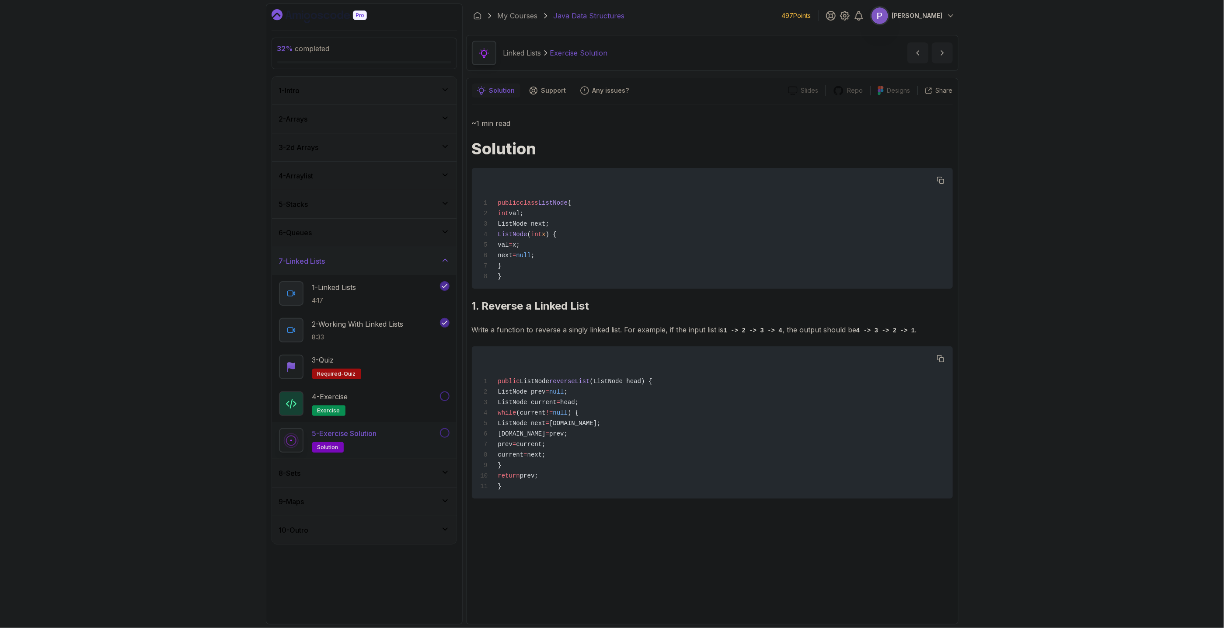 Image resolution: width=1224 pixels, height=628 pixels. What do you see at coordinates (345, 433) in the screenshot?
I see `p: 5 - Exercise Solution` at bounding box center [345, 433].